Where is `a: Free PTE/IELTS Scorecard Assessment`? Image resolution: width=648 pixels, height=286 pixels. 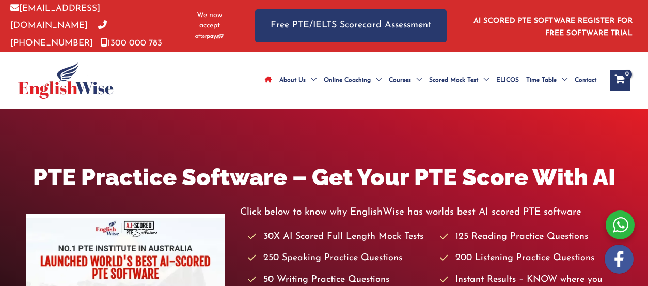 a: Free PTE/IELTS Scorecard Assessment is located at coordinates (351, 25).